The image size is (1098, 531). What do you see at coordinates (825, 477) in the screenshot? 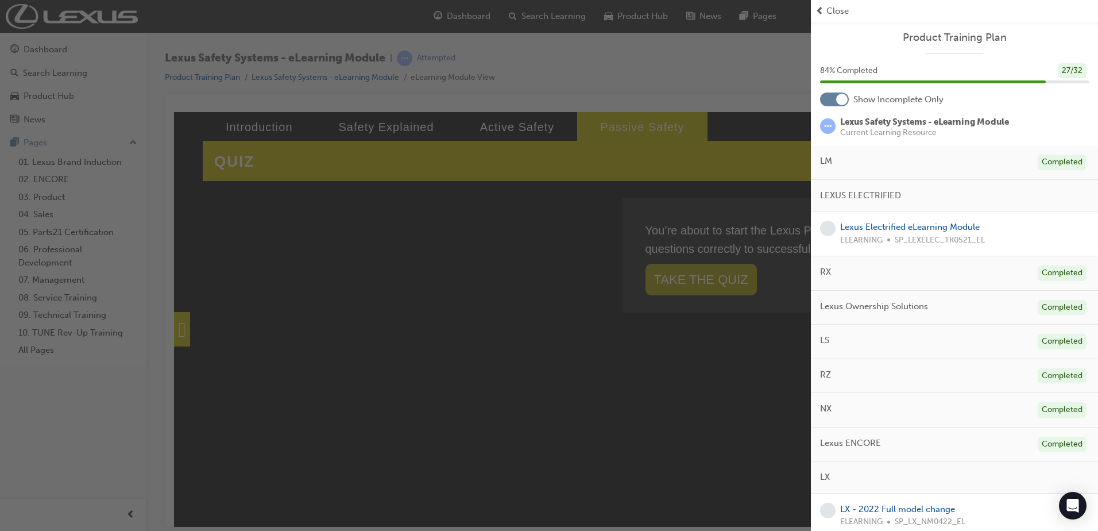
I see `span: LX` at bounding box center [825, 477].